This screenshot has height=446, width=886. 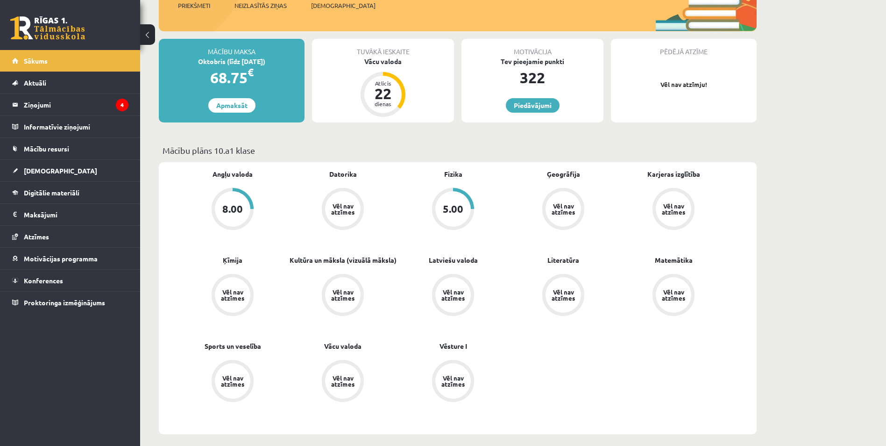 What do you see at coordinates (233, 260) in the screenshot?
I see `a: Ķīmija` at bounding box center [233, 260].